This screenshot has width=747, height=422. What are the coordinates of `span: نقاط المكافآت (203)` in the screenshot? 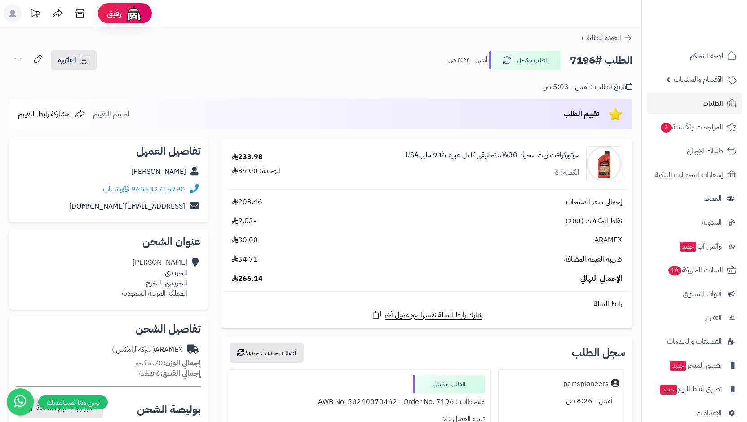 It's located at (594, 221).